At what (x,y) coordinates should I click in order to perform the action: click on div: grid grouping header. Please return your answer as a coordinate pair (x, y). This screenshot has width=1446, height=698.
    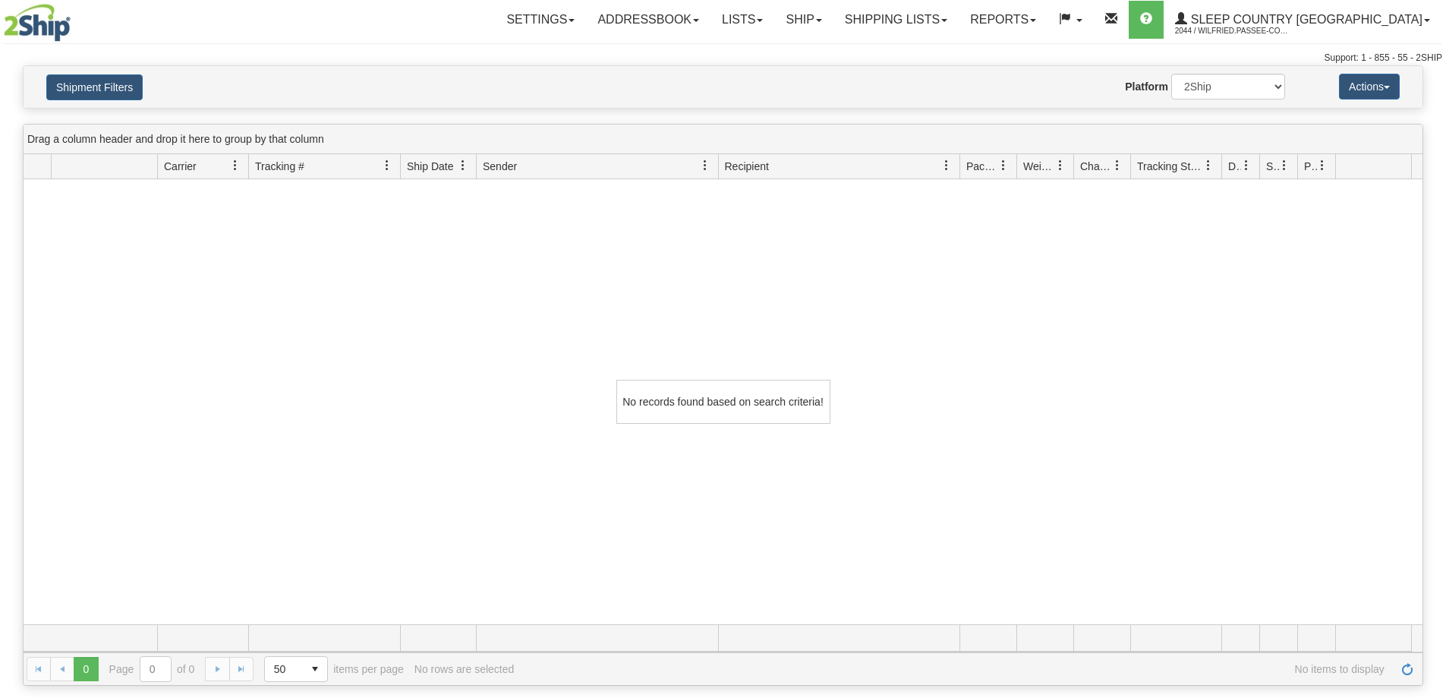
    Looking at the image, I should click on (723, 139).